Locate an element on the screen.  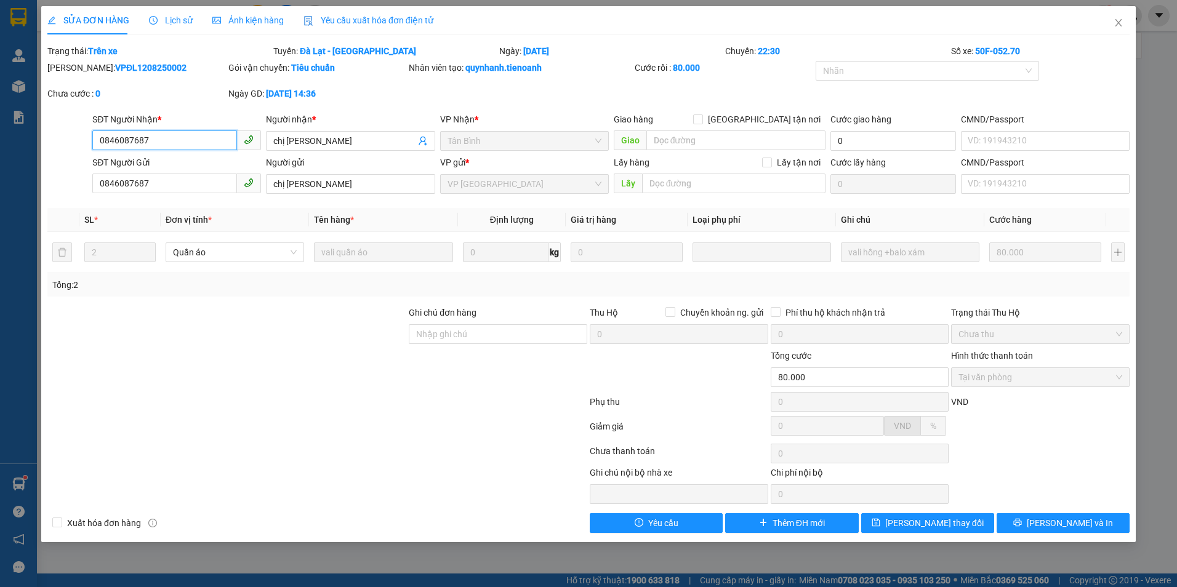
span: kg is located at coordinates (555, 252).